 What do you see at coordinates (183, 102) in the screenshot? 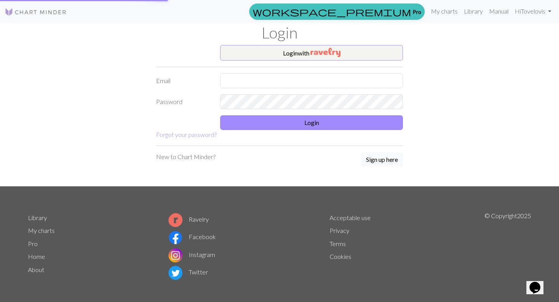
I see `label: Password` at bounding box center [183, 102].